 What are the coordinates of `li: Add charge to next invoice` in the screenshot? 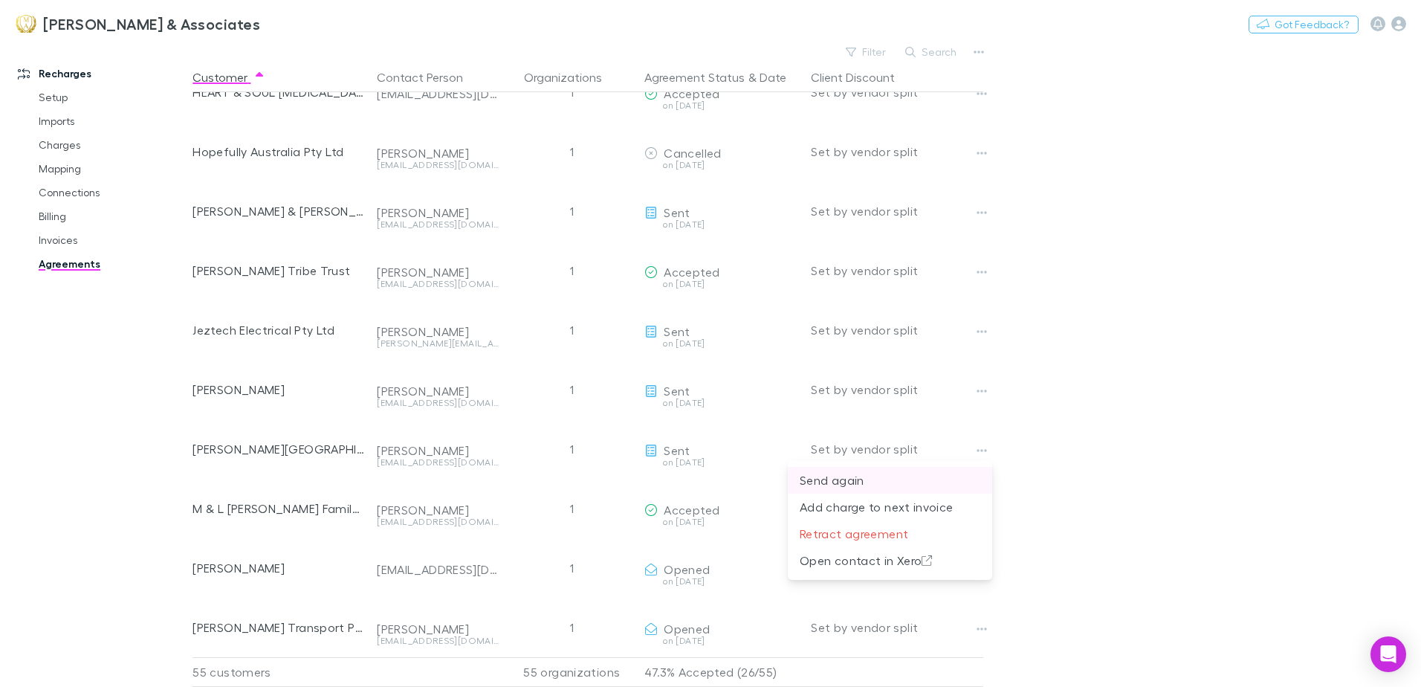 It's located at (889, 507).